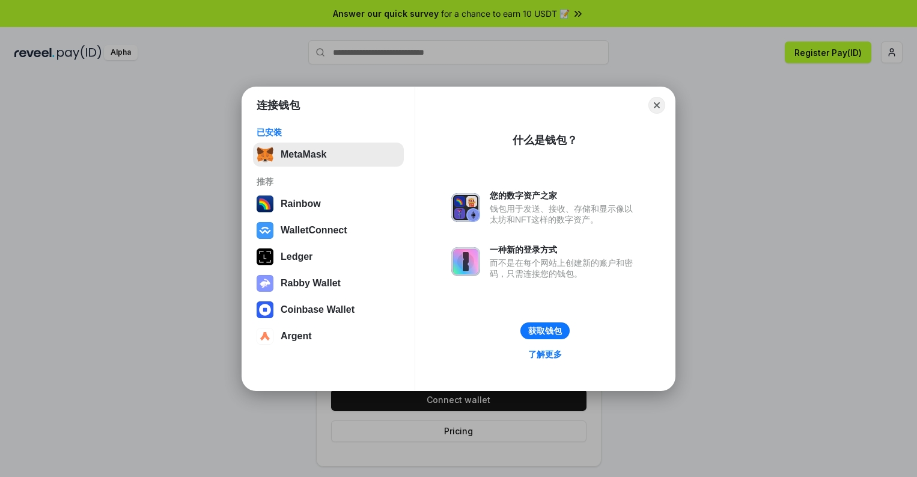 Image resolution: width=917 pixels, height=477 pixels. I want to click on div: WalletConnect, so click(314, 230).